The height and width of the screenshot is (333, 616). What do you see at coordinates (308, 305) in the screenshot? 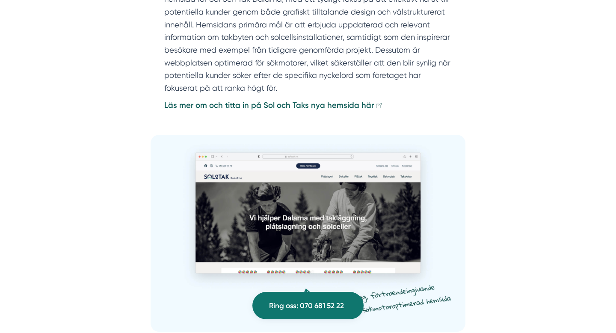
I see `a: Ring oss: 070 681 52 22` at bounding box center [308, 305].